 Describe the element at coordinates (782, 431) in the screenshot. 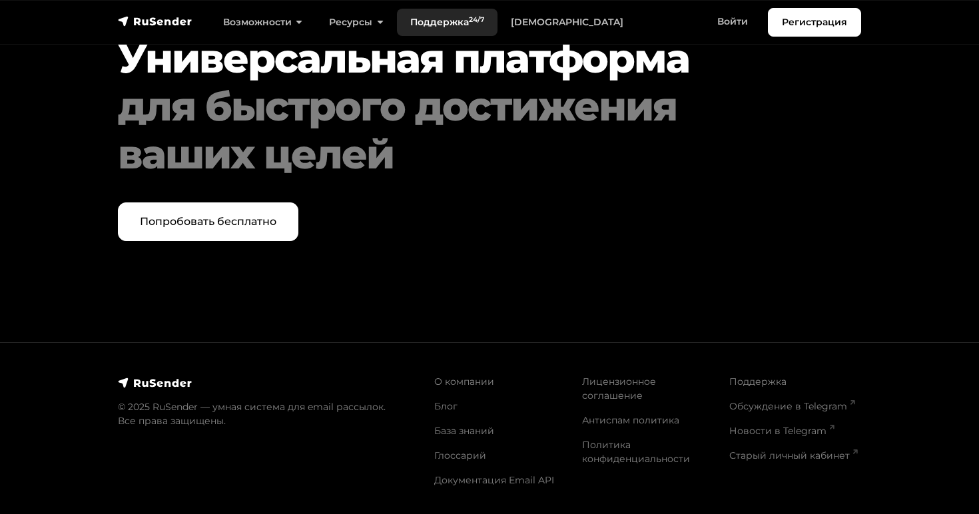

I see `a: Новости в Telegram` at that location.